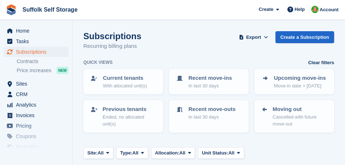 The width and height of the screenshot is (345, 165). What do you see at coordinates (329, 10) in the screenshot?
I see `span: Account` at bounding box center [329, 10].